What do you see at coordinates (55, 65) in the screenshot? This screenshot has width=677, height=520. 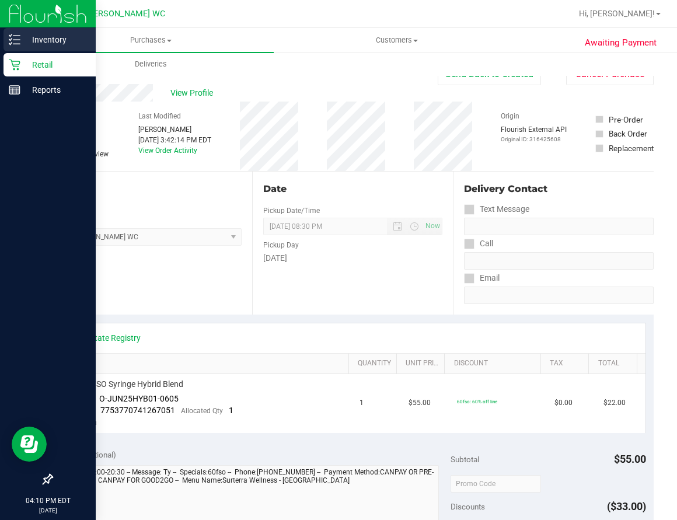 I see `p: Retail` at bounding box center [55, 65].